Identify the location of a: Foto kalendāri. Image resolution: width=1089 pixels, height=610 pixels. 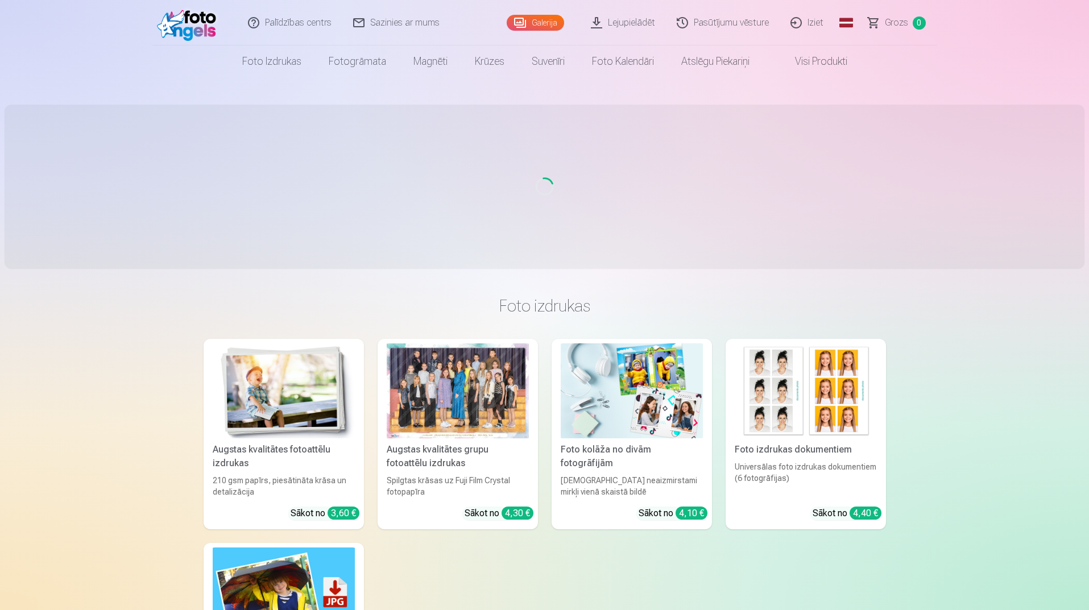
(623, 61).